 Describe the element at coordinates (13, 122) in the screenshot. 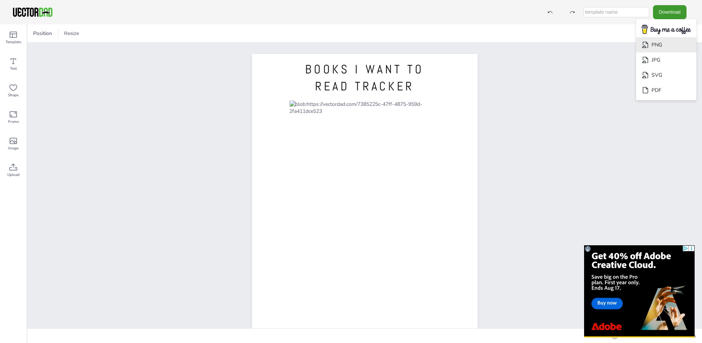

I see `span: Frame` at that location.